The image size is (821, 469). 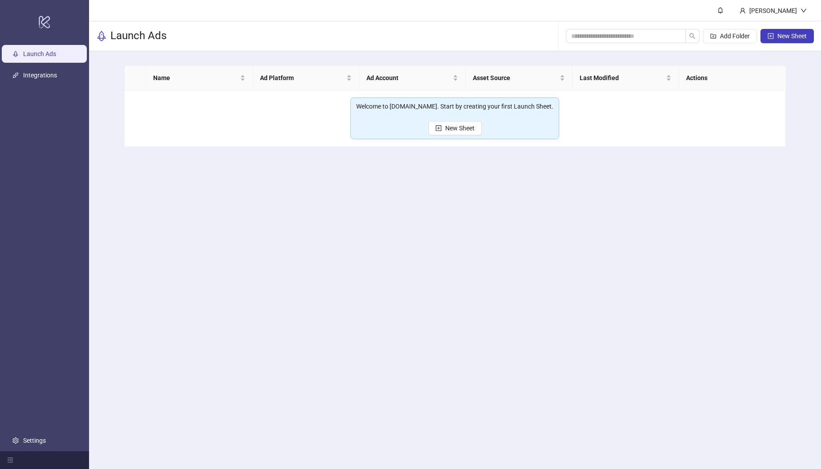 I want to click on a: Launch Ads, so click(x=40, y=54).